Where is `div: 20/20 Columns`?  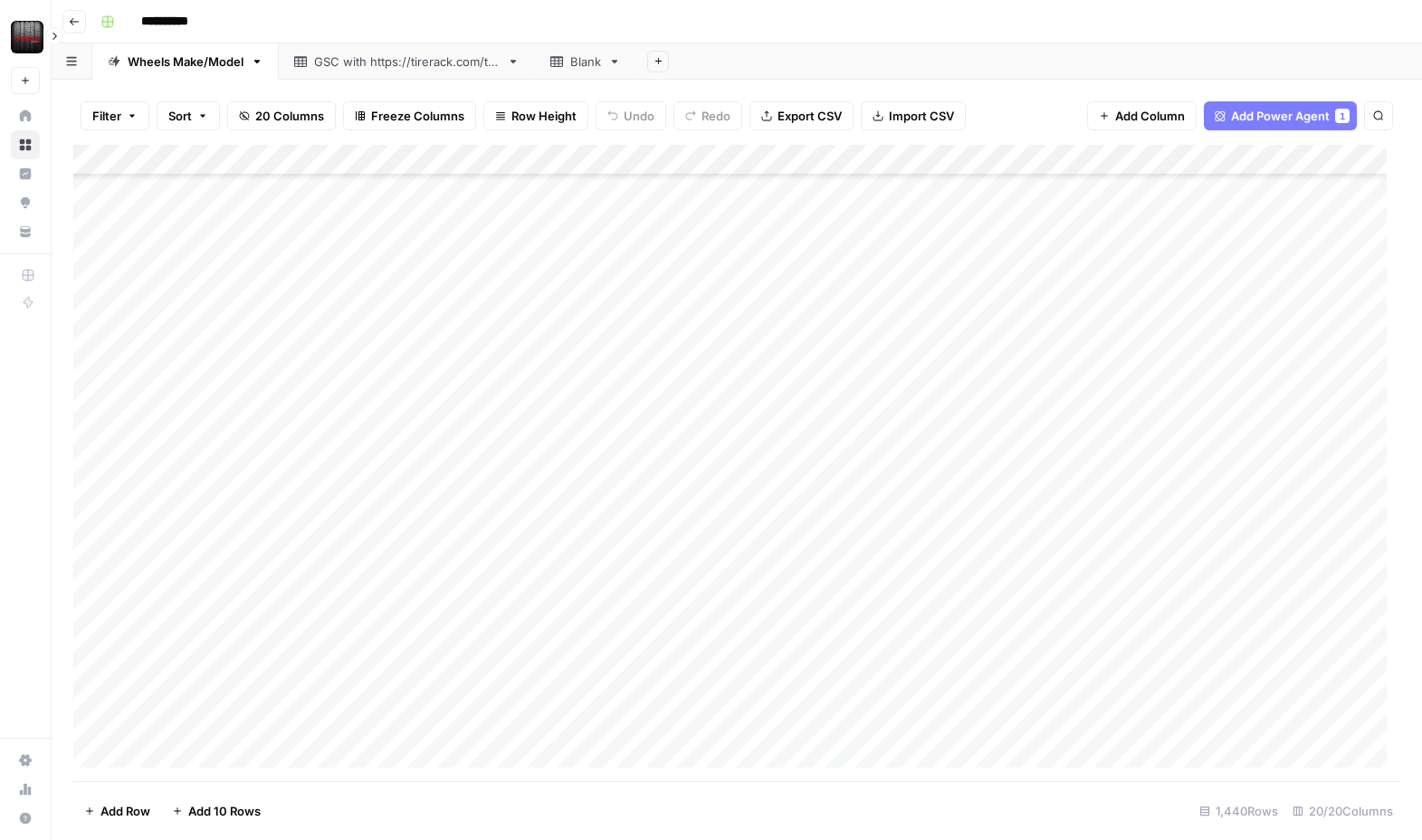
div: 20/20 Columns is located at coordinates (1342, 811).